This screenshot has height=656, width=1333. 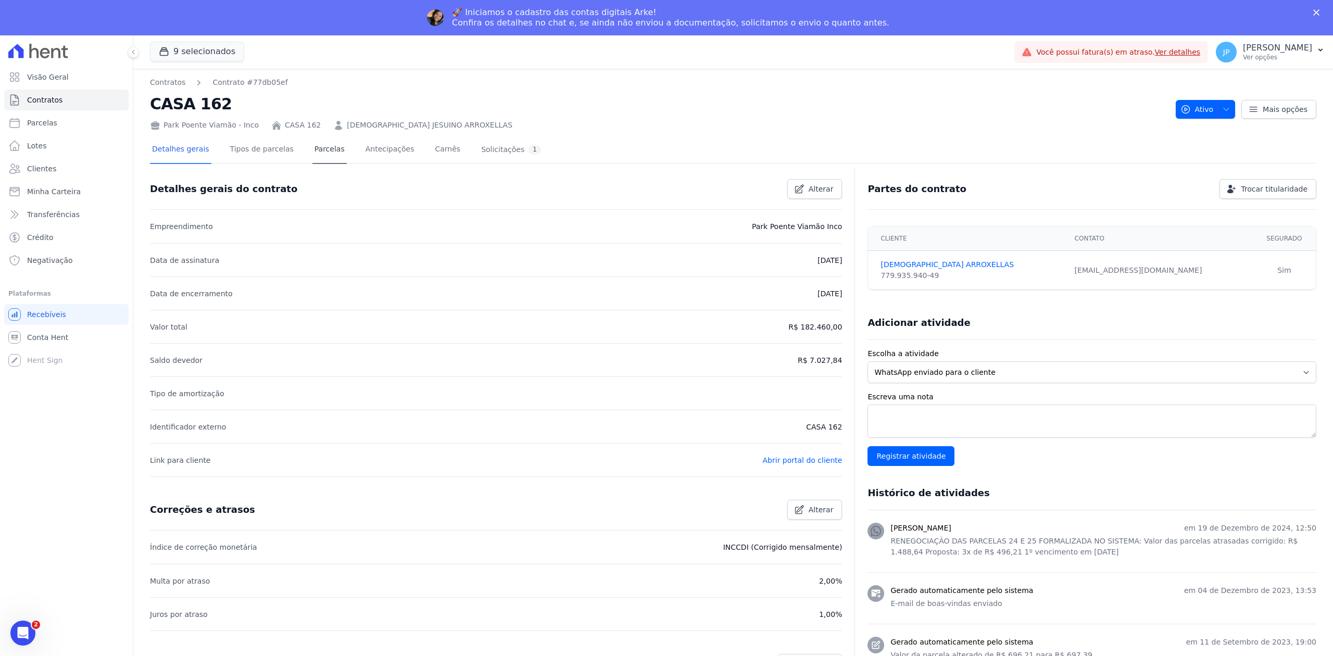 I want to click on div: Plataformas, so click(x=66, y=294).